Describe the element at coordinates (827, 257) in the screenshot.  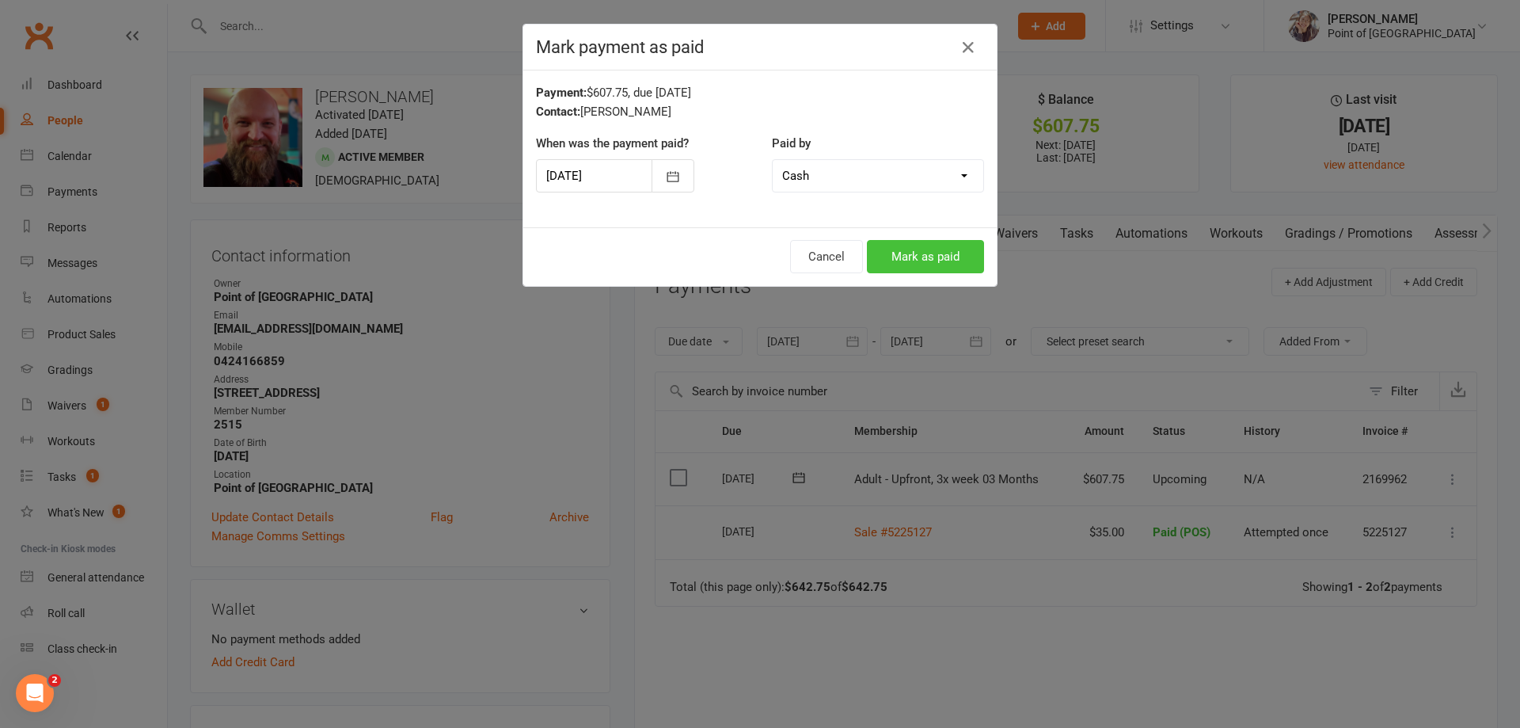
I see `button: Cancel` at that location.